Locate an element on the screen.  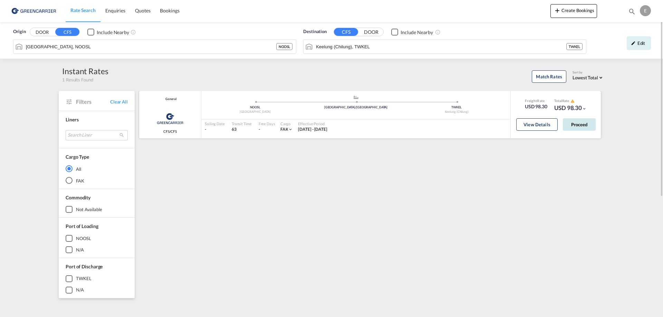
md-icon: icon-alert is located at coordinates (573, 101).